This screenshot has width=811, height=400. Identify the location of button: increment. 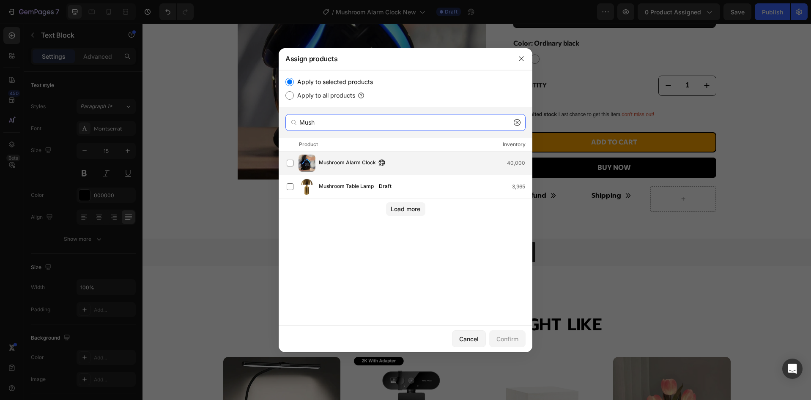
(564, 62).